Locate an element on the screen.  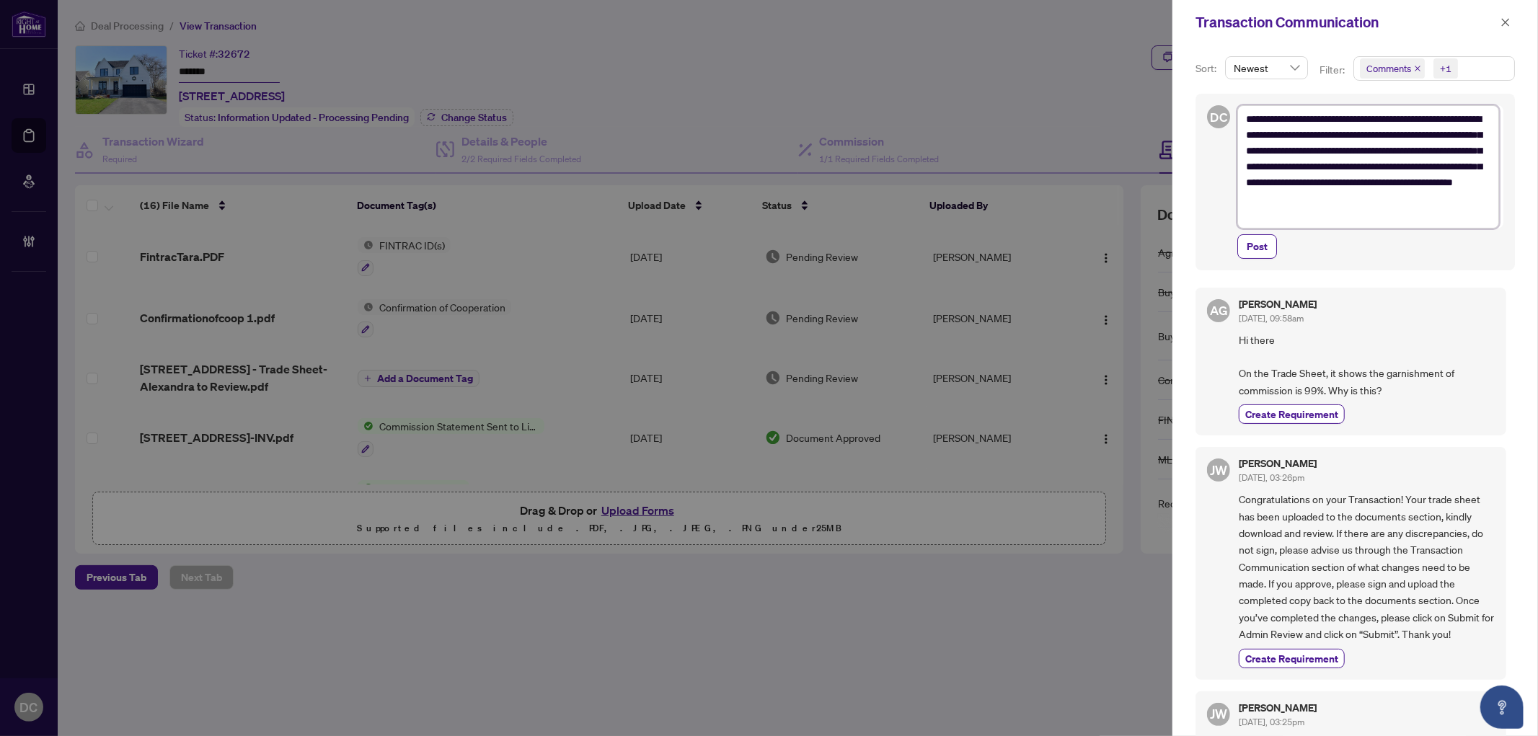
span: Hi there On the Trade Sheet, it shows the garnishment of commission is 99%. Why is this? is located at coordinates (1366, 366).